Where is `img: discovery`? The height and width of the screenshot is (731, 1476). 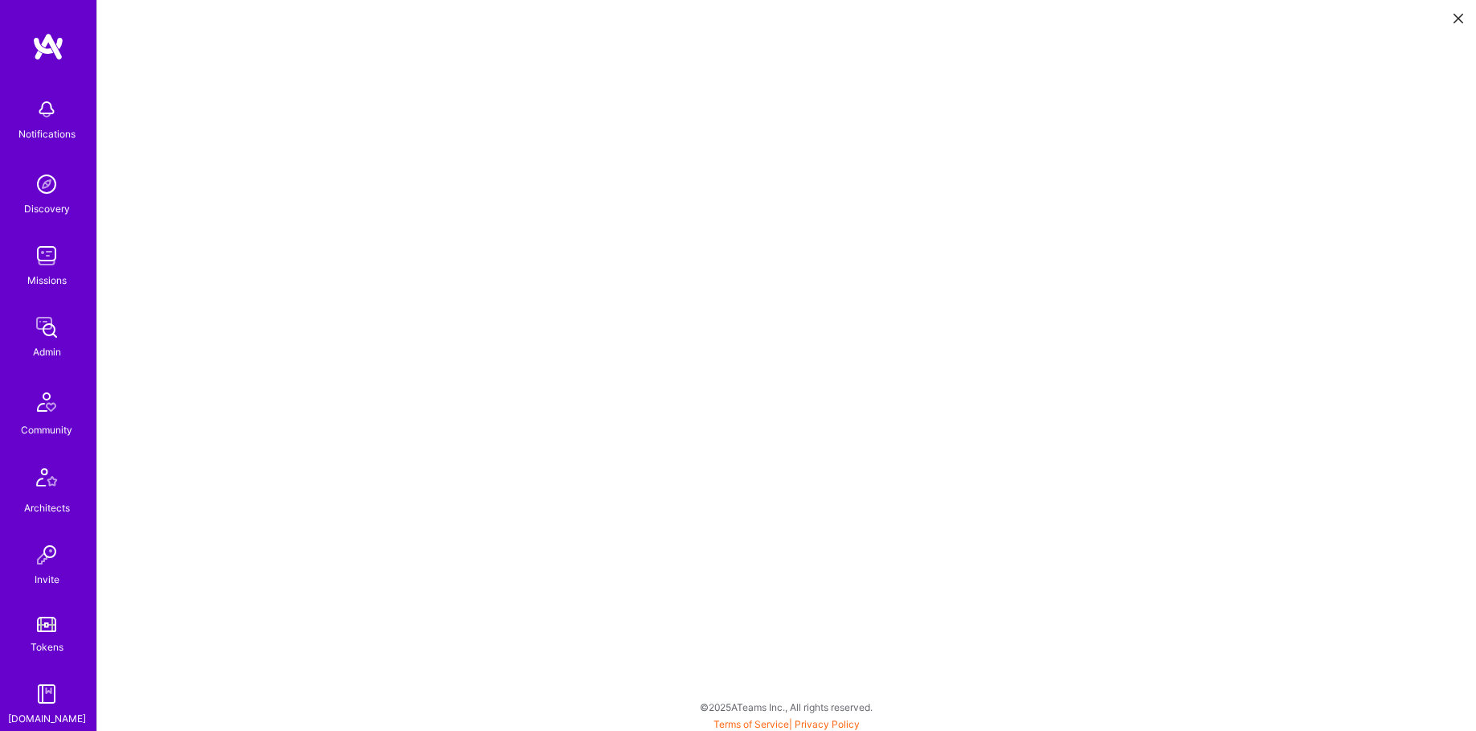
img: discovery is located at coordinates (47, 184).